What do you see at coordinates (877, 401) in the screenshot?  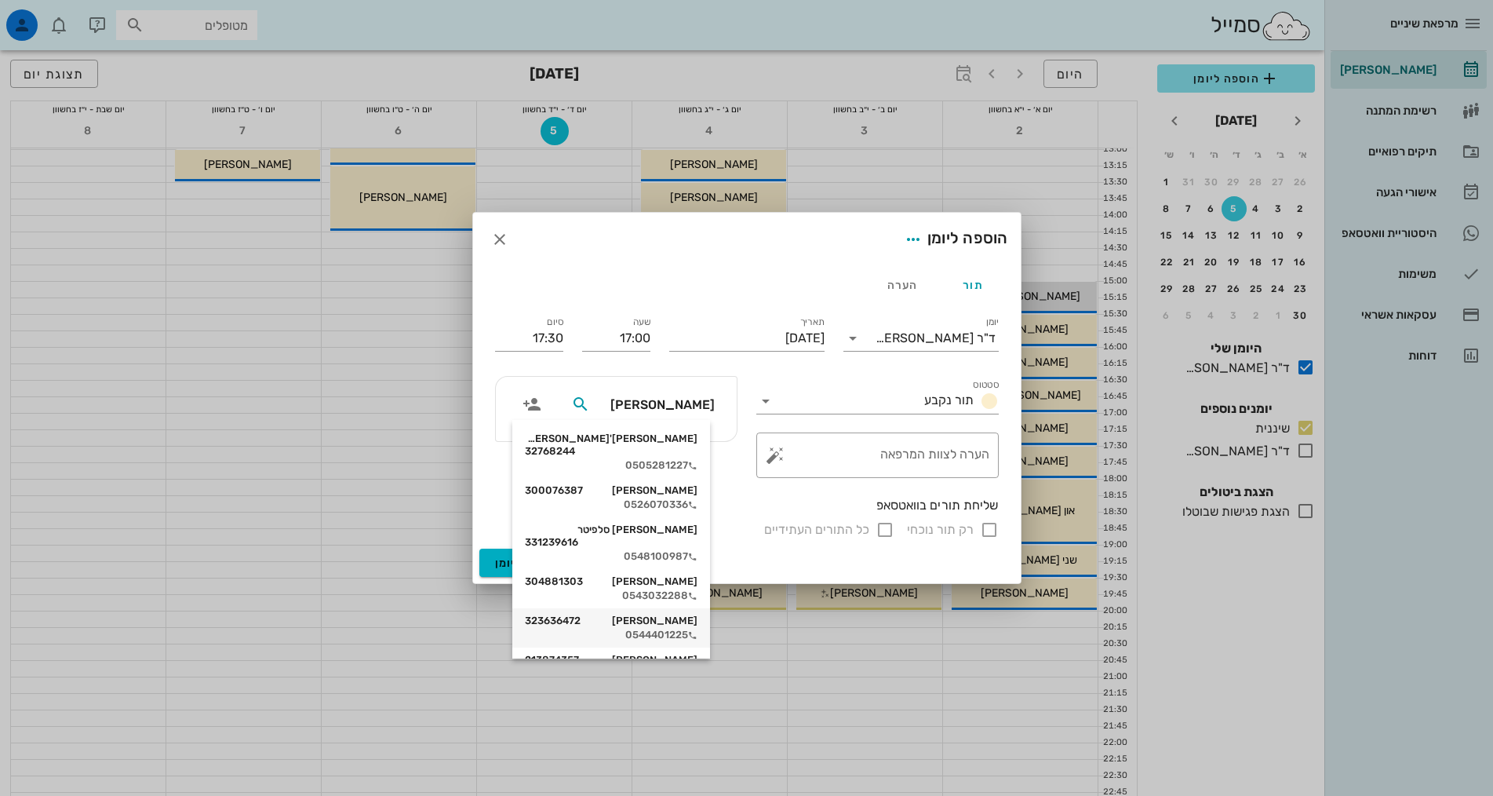 I see `div: סטטוסתור נקבע` at bounding box center [877, 401].